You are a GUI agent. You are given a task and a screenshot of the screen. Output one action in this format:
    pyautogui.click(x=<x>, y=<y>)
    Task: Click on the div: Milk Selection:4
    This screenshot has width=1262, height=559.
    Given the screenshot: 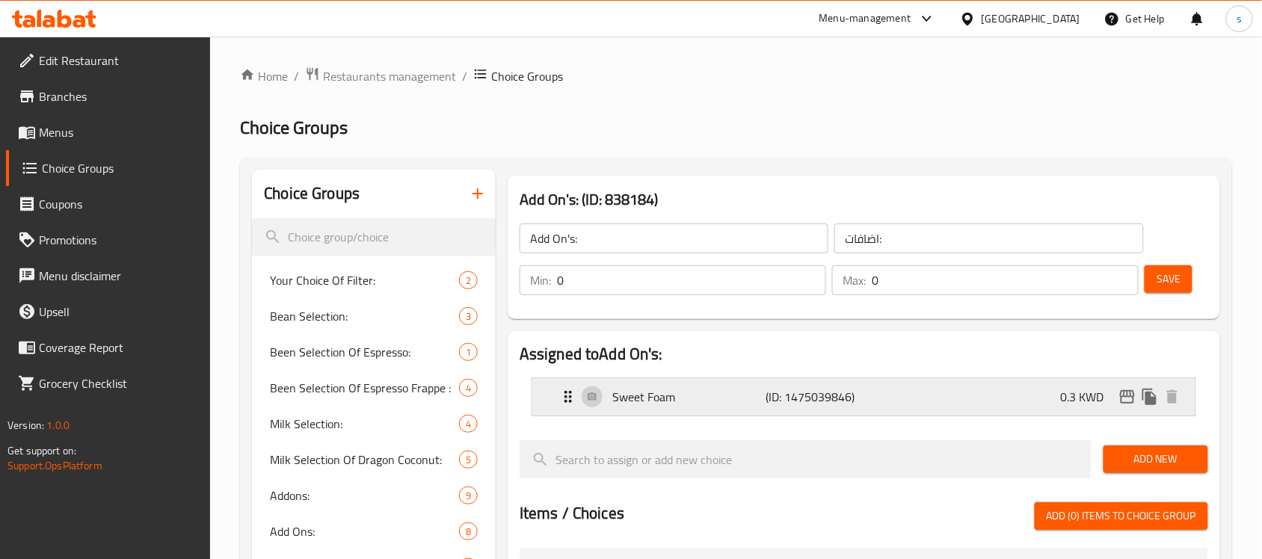 What is the action you would take?
    pyautogui.click(x=374, y=424)
    